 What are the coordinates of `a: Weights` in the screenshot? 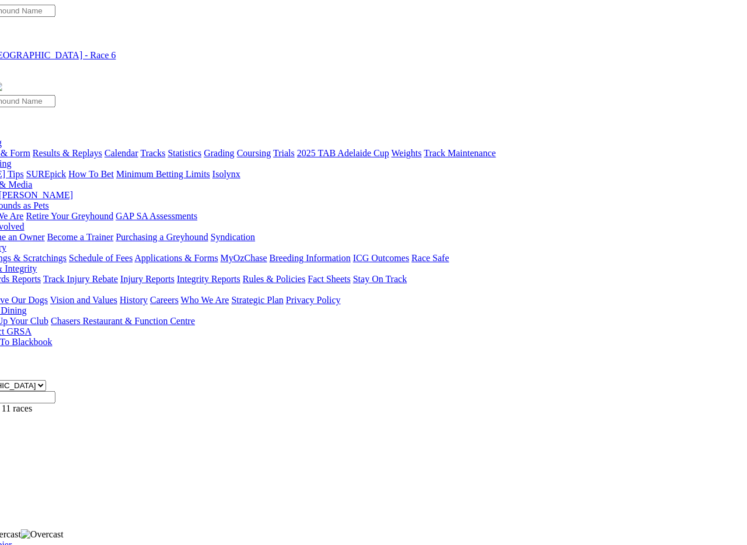 It's located at (407, 153).